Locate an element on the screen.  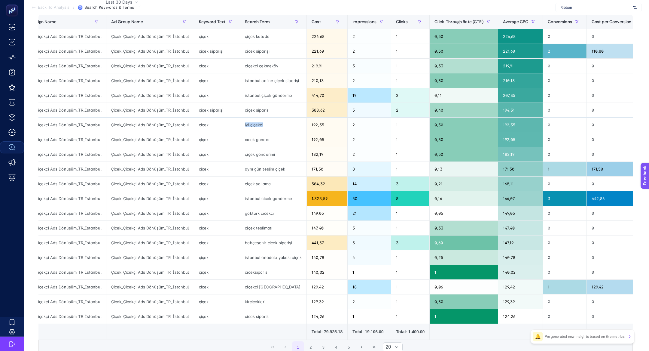
div: 0,21 is located at coordinates (464, 184).